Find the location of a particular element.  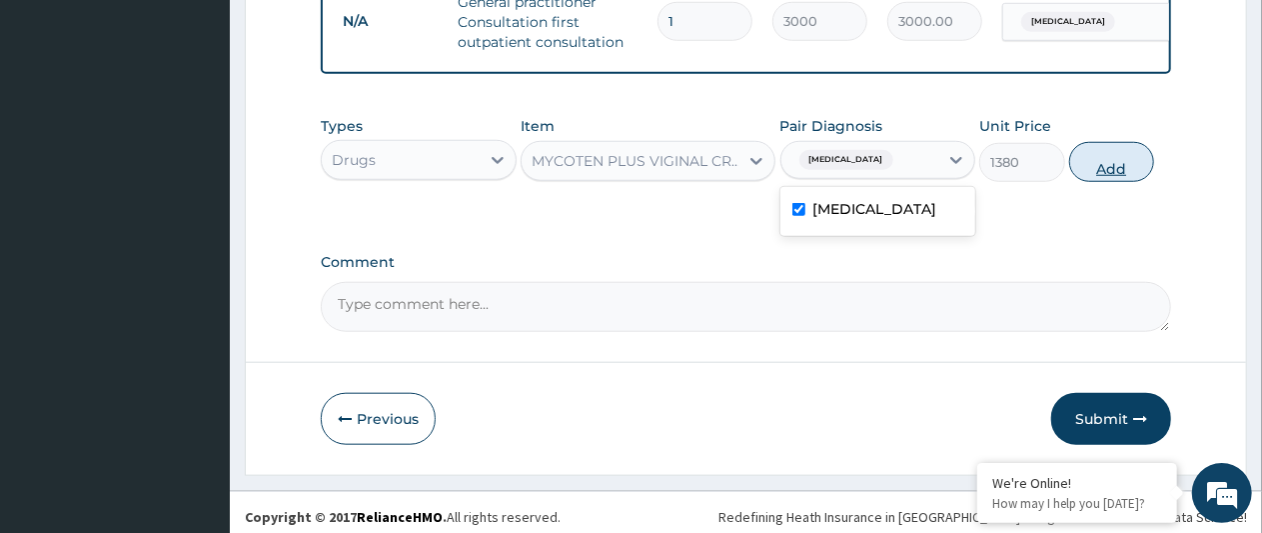

button: Add is located at coordinates (1111, 162).